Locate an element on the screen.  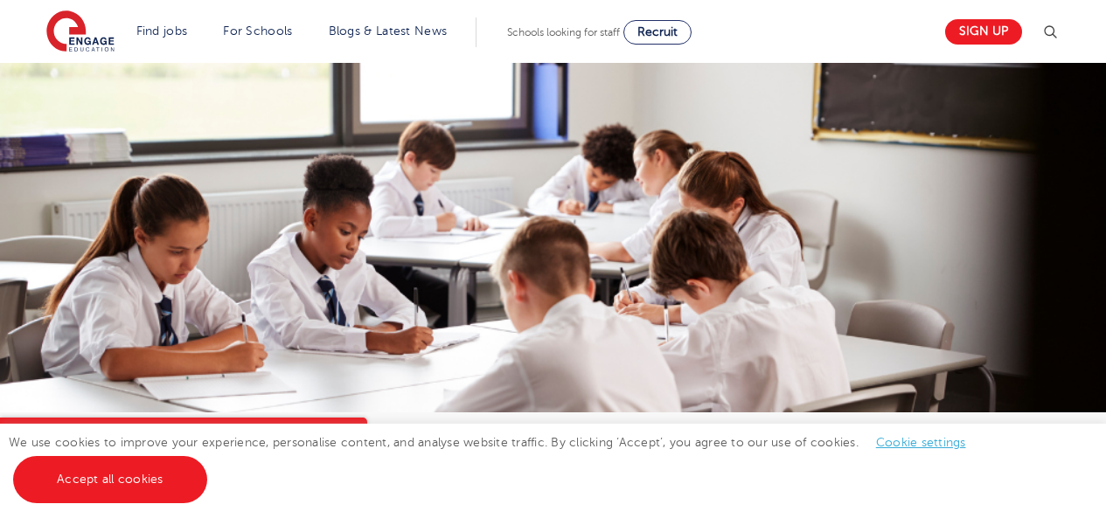
button: Close is located at coordinates (350, 435).